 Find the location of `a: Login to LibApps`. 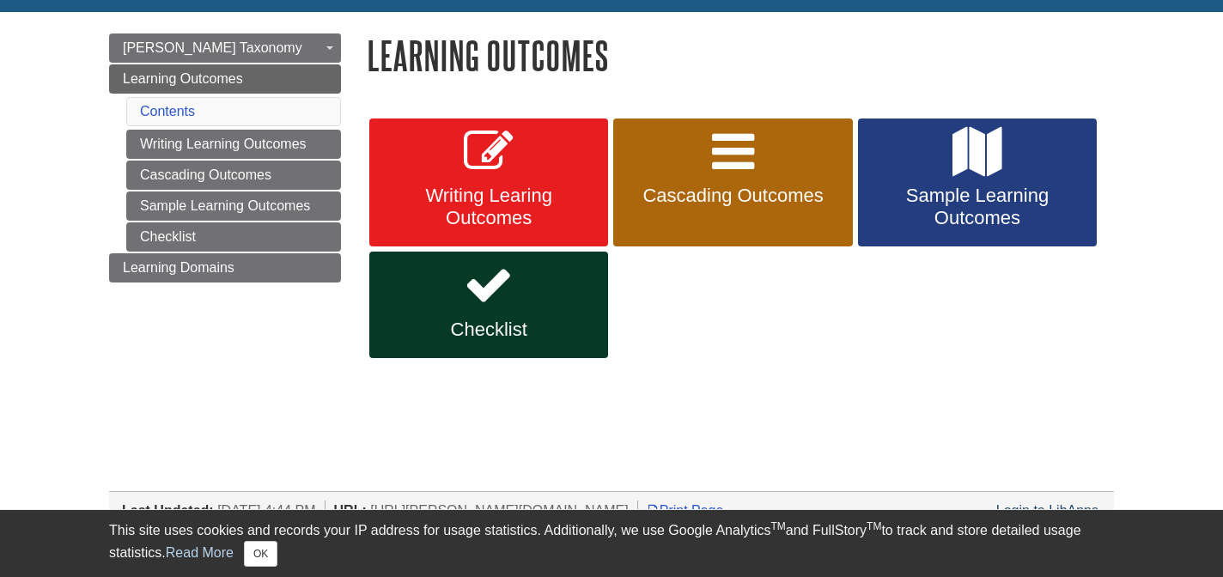

a: Login to LibApps is located at coordinates (1047, 510).